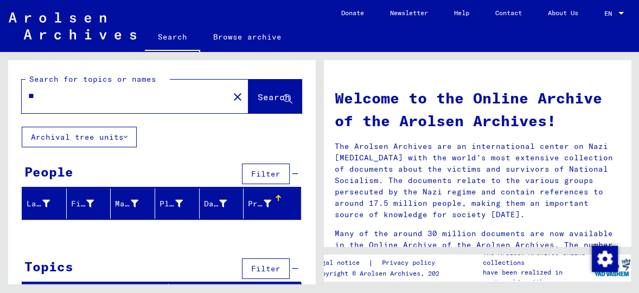 The height and width of the screenshot is (293, 639). What do you see at coordinates (477, 110) in the screenshot?
I see `h1: Welcome to the Online Archive of the Arolsen Archives!` at bounding box center [477, 110].